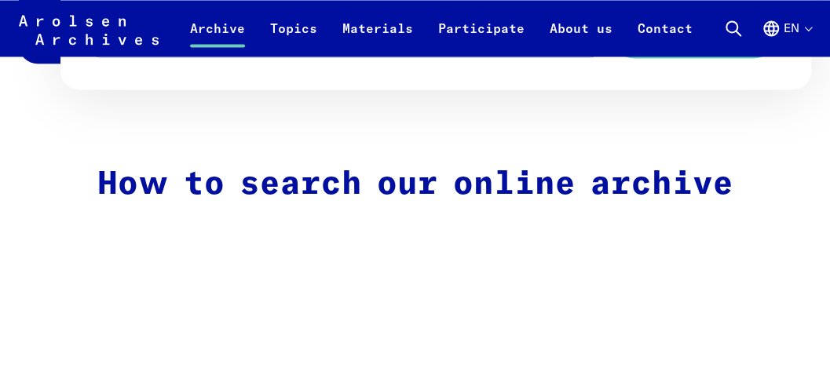 The width and height of the screenshot is (830, 379). I want to click on a: Topics, so click(294, 38).